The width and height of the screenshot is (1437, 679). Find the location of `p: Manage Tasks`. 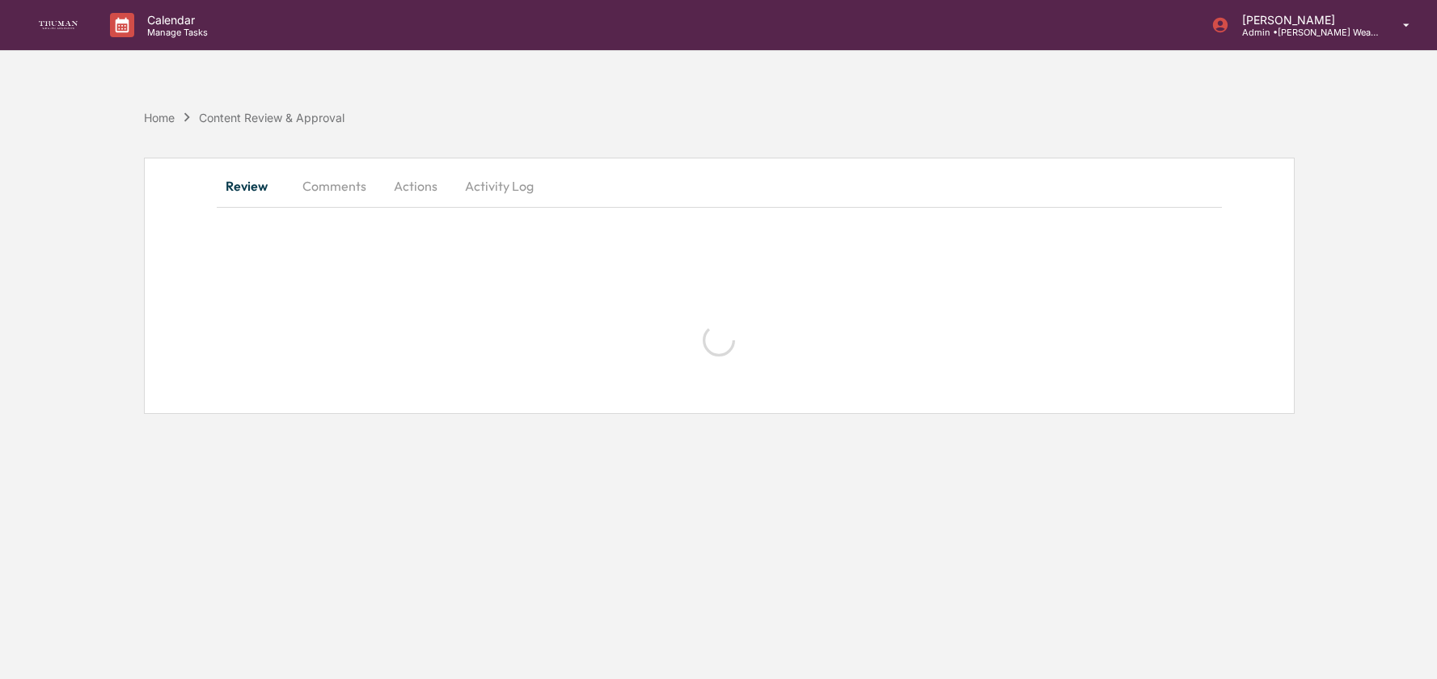

p: Manage Tasks is located at coordinates (175, 32).